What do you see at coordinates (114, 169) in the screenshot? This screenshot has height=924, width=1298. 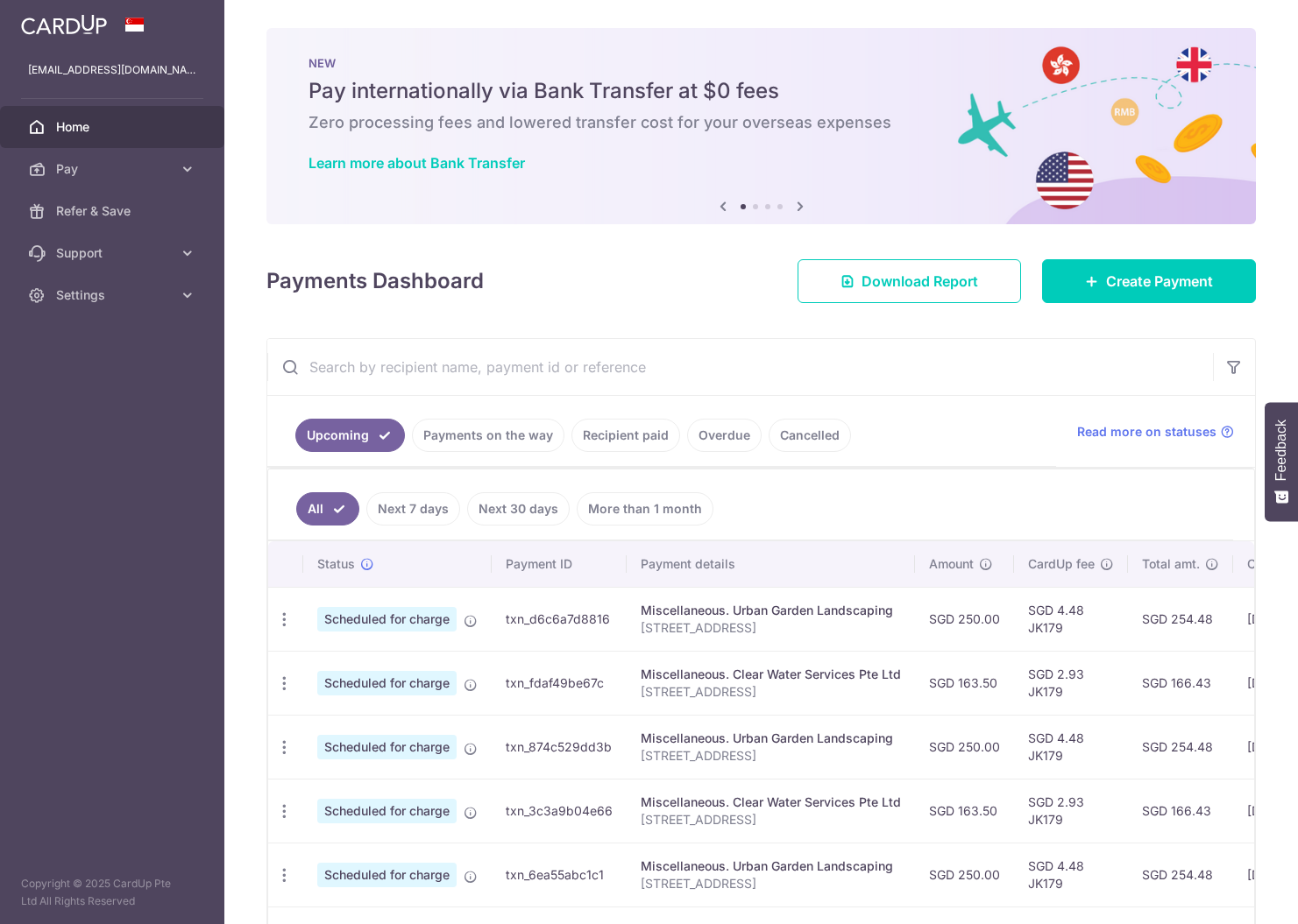 I see `span: Pay` at bounding box center [114, 169].